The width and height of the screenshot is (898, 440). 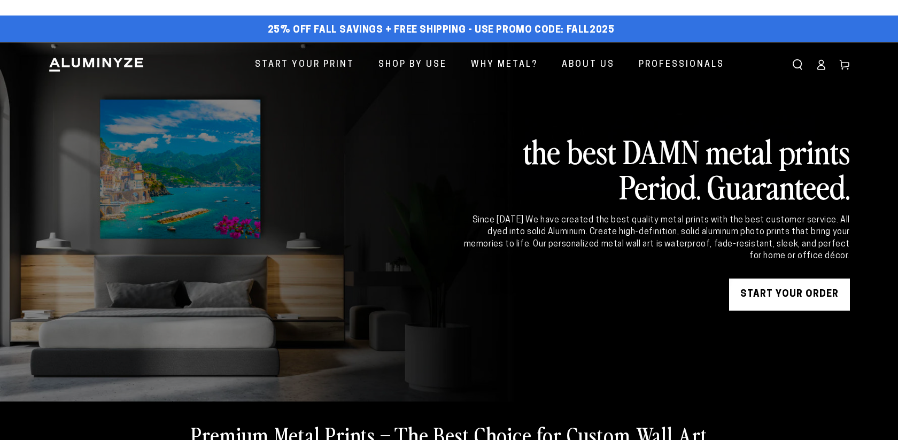 What do you see at coordinates (413, 65) in the screenshot?
I see `a: Shop By Use` at bounding box center [413, 65].